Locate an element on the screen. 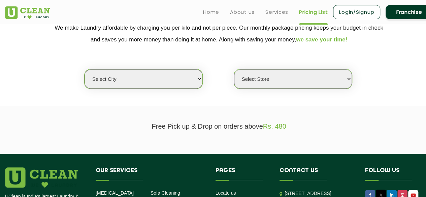  a: Home is located at coordinates (211, 12).